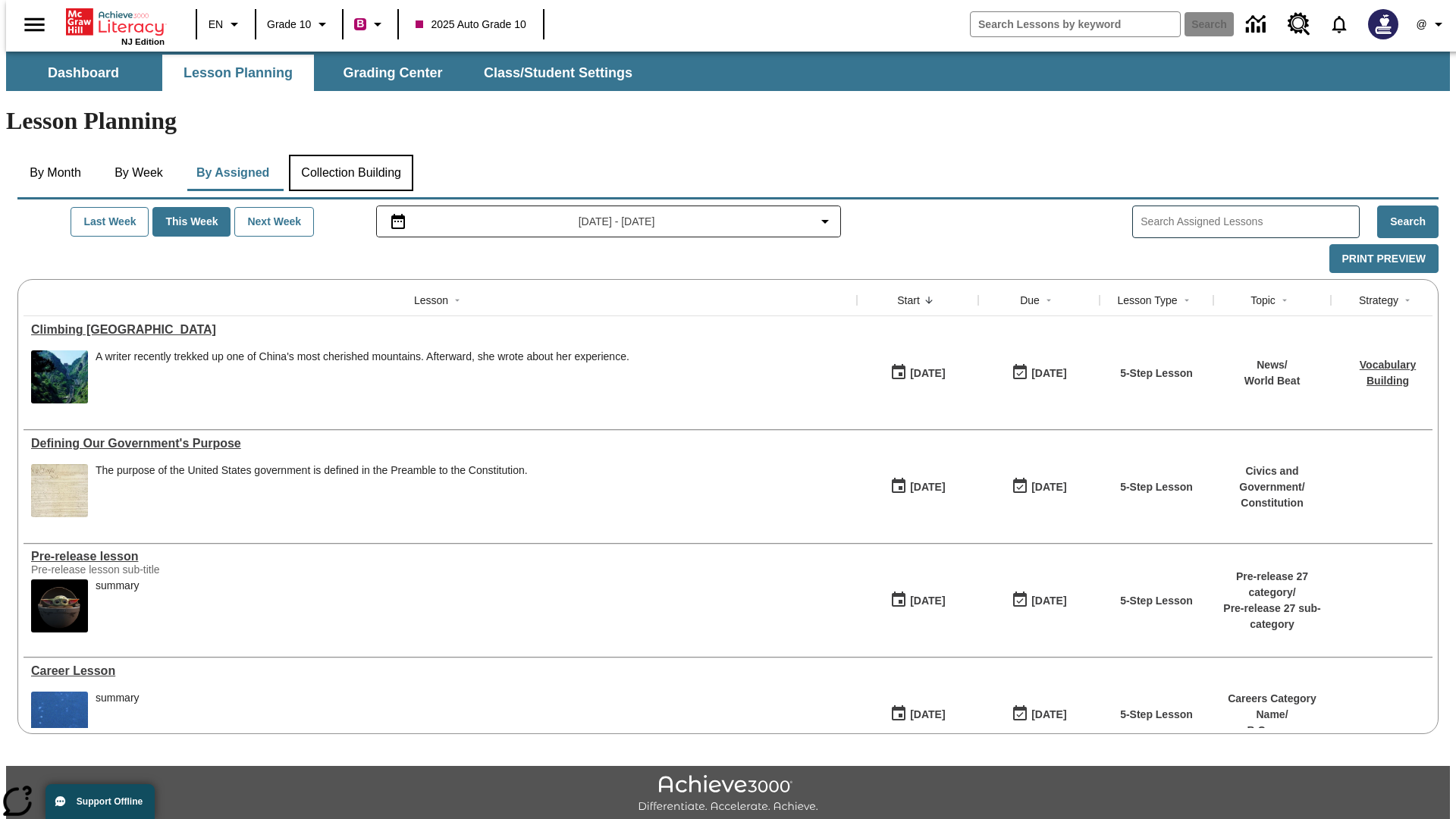  I want to click on p: Careers Category Name /, so click(1272, 707).